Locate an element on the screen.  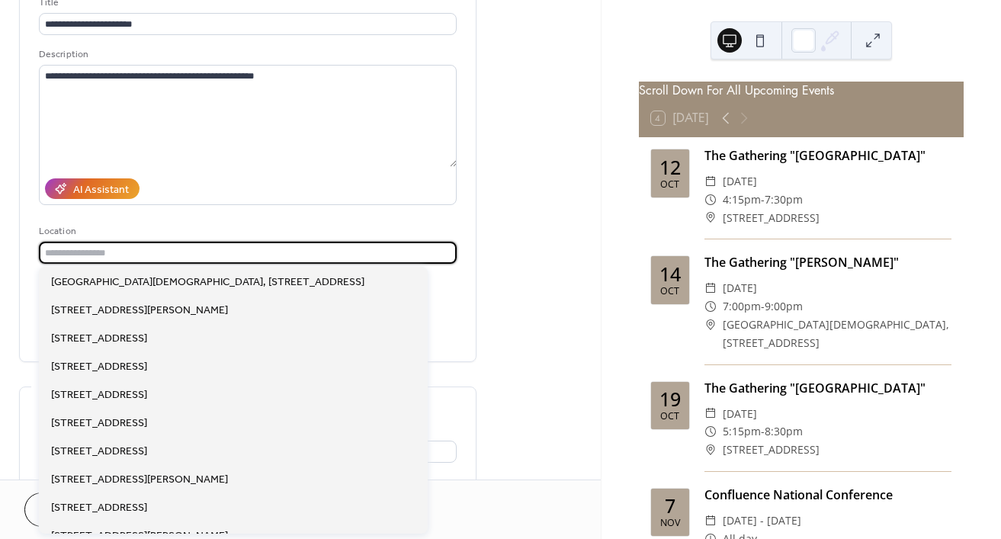
div: Description is located at coordinates (246, 54).